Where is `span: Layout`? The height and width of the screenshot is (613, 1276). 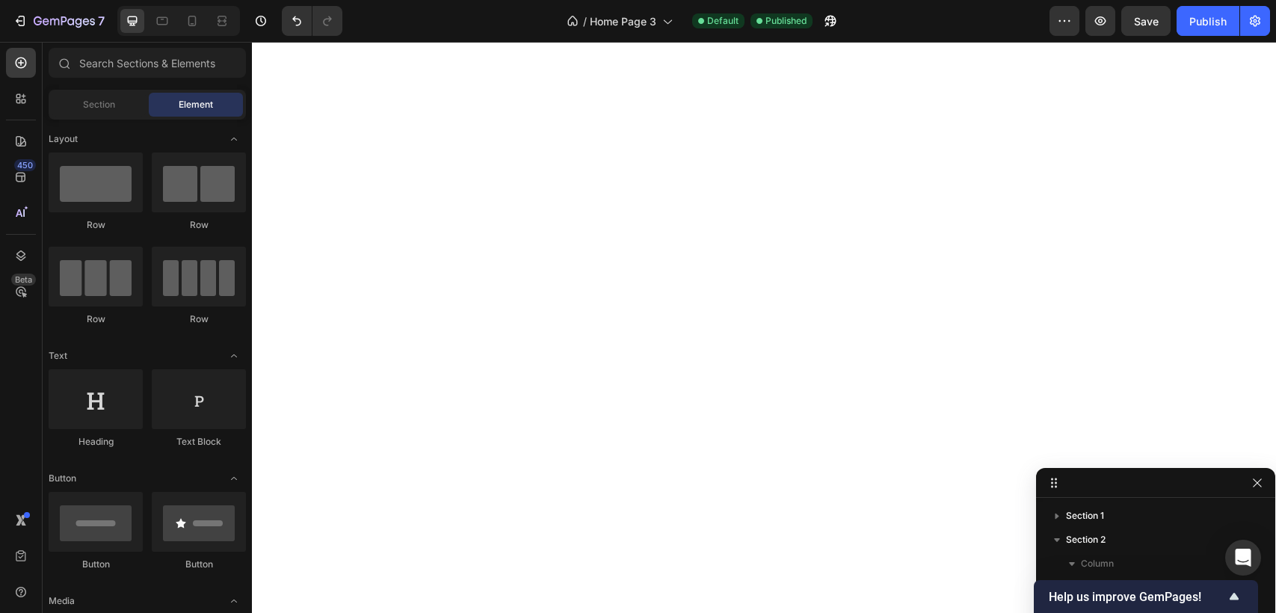 span: Layout is located at coordinates (63, 139).